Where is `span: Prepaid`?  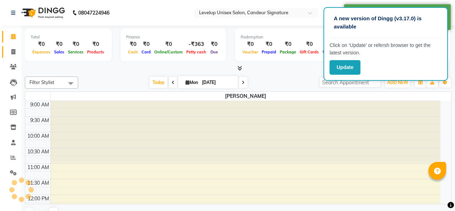 span: Prepaid is located at coordinates (269, 52).